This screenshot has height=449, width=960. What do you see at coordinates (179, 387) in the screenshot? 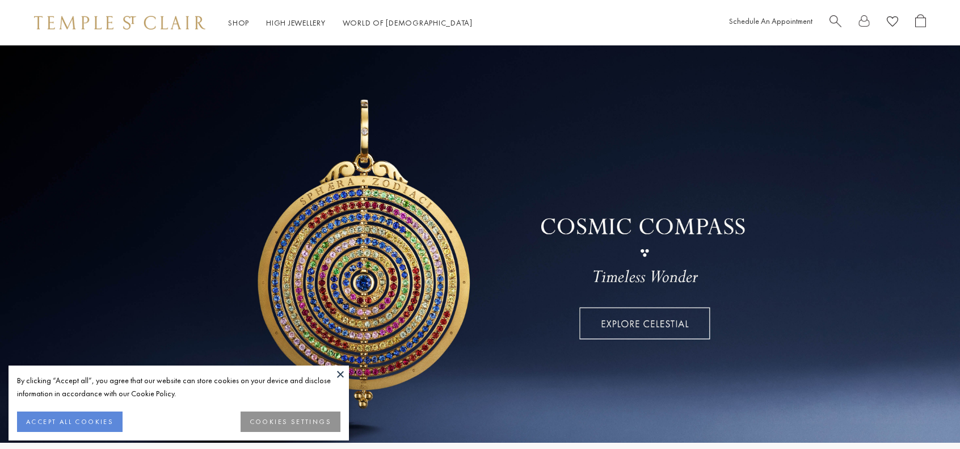
I see `div: By clicking “Accept all”, you agree that our website can store cookies on your device and disclos...` at bounding box center [179, 387].